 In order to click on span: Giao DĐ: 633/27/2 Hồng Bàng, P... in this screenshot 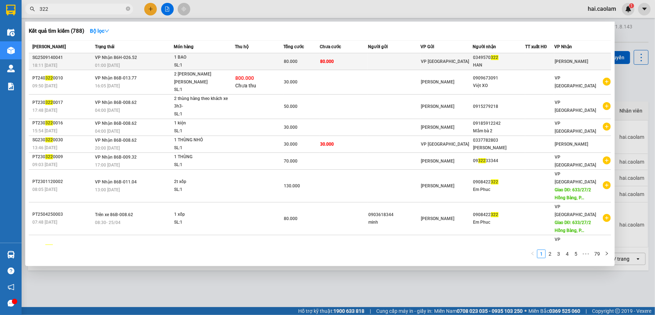, I will do `click(573, 227)`.